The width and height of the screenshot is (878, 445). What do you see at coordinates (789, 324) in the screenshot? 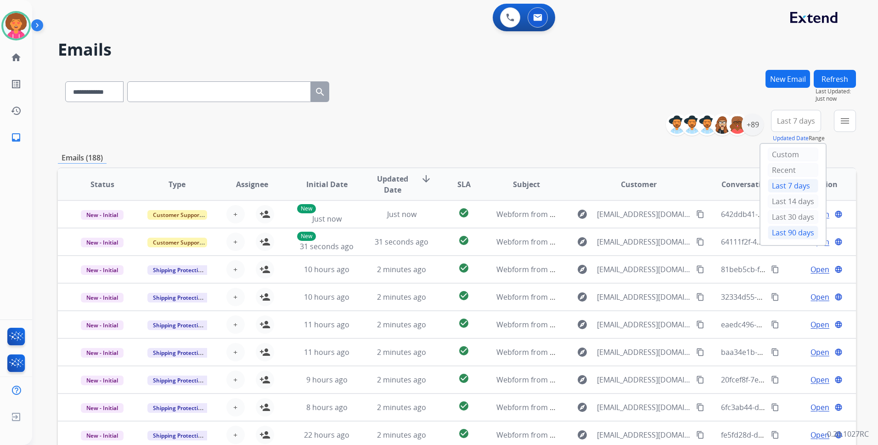
I see `span: eaedc496-002a-4e20-8fe6-674e39b9fafa` at bounding box center [789, 324].